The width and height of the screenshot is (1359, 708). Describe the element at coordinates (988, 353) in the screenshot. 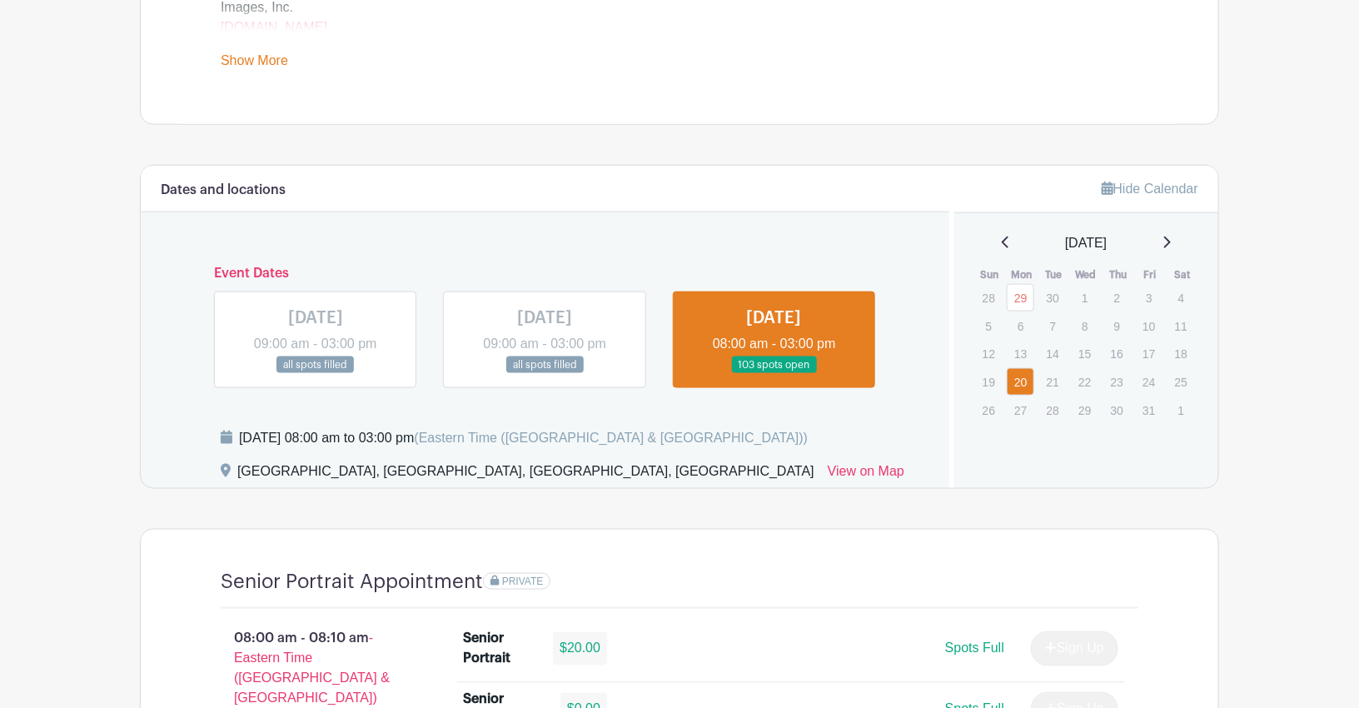

I see `p: 12` at that location.